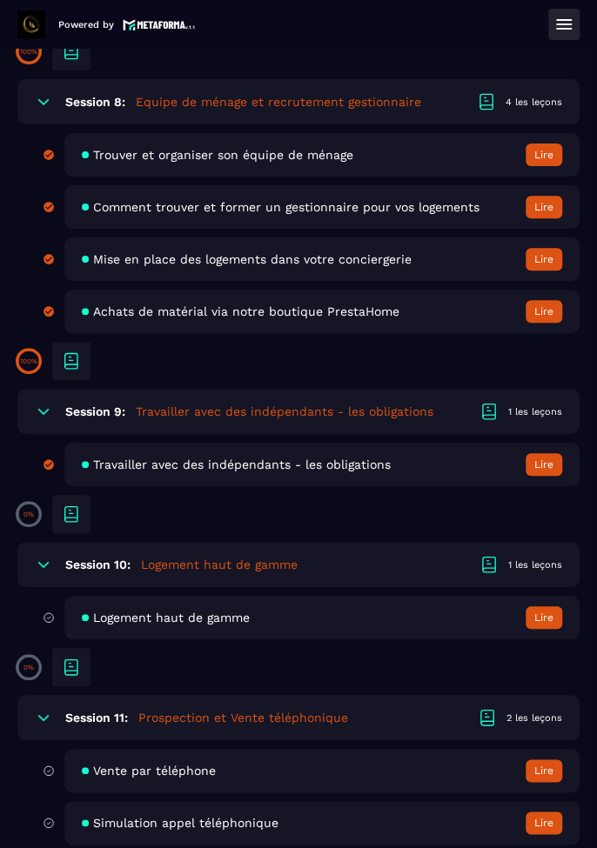 Image resolution: width=597 pixels, height=848 pixels. What do you see at coordinates (154, 771) in the screenshot?
I see `span: Vente par téléphone` at bounding box center [154, 771].